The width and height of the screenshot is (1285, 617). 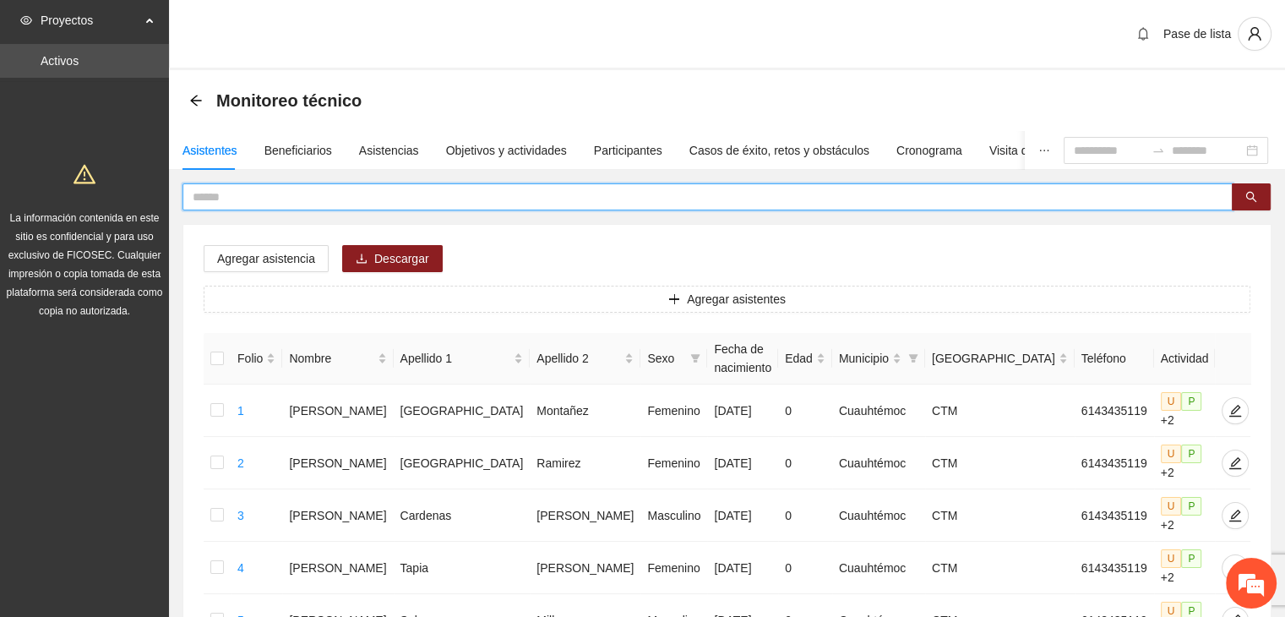 I want to click on button: ellipsis, so click(x=1045, y=150).